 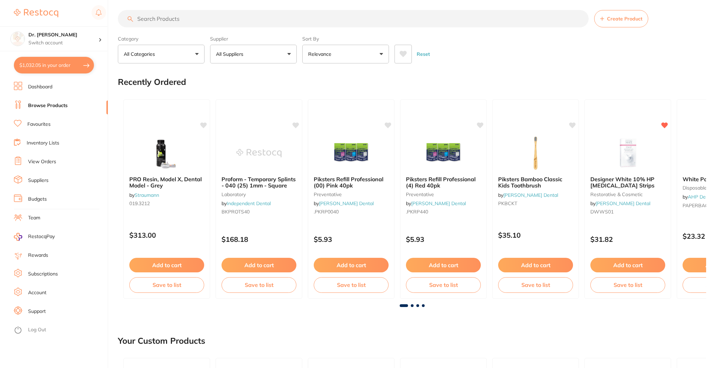 What do you see at coordinates (628, 194) in the screenshot?
I see `small: restorative & cosmetic` at bounding box center [628, 194].